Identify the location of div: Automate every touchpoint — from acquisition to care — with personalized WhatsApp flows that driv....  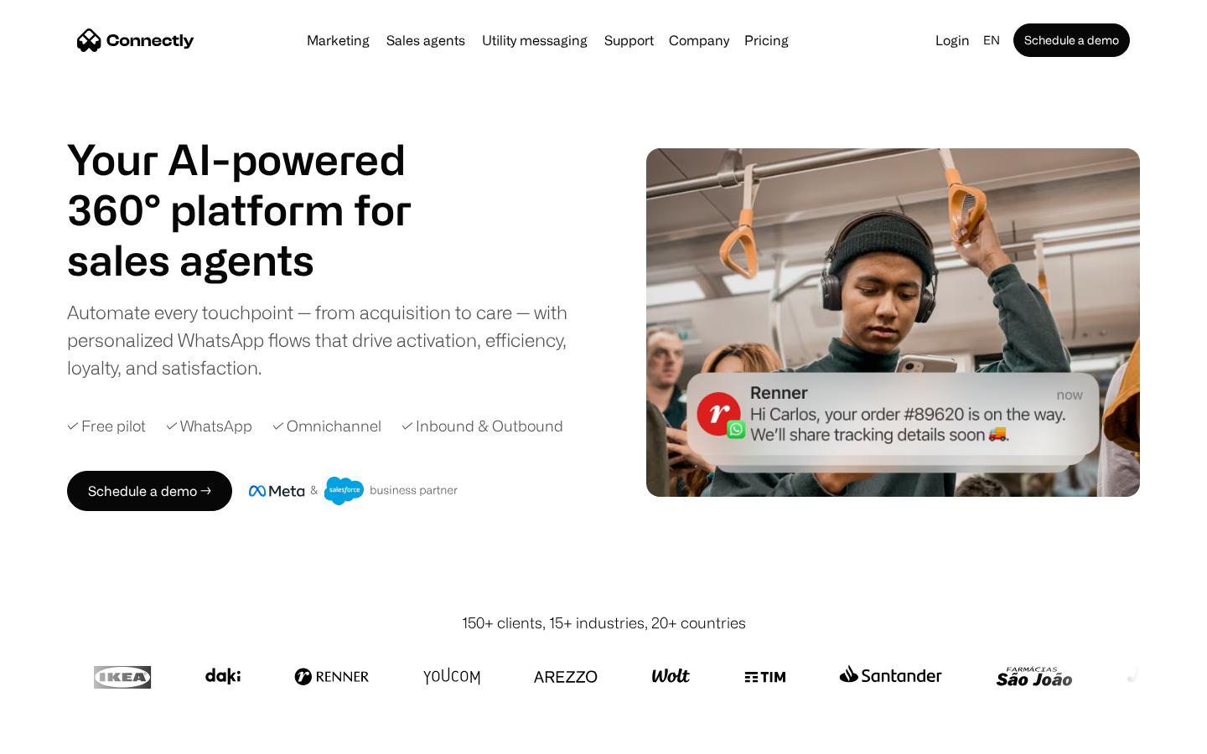
(331, 340).